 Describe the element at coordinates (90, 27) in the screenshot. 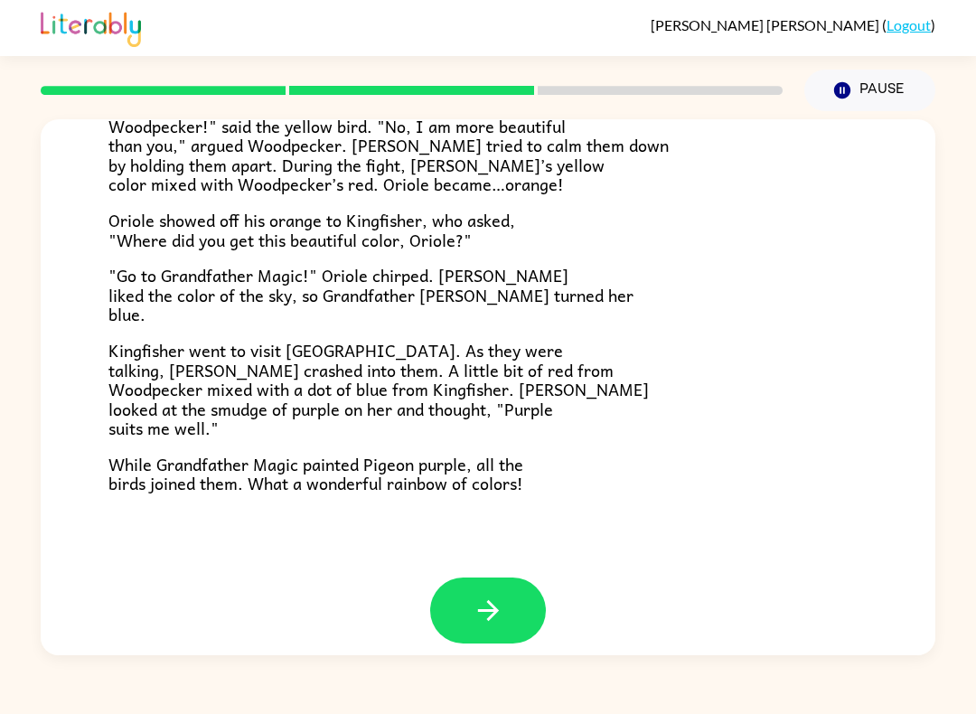

I see `img: Literably` at that location.